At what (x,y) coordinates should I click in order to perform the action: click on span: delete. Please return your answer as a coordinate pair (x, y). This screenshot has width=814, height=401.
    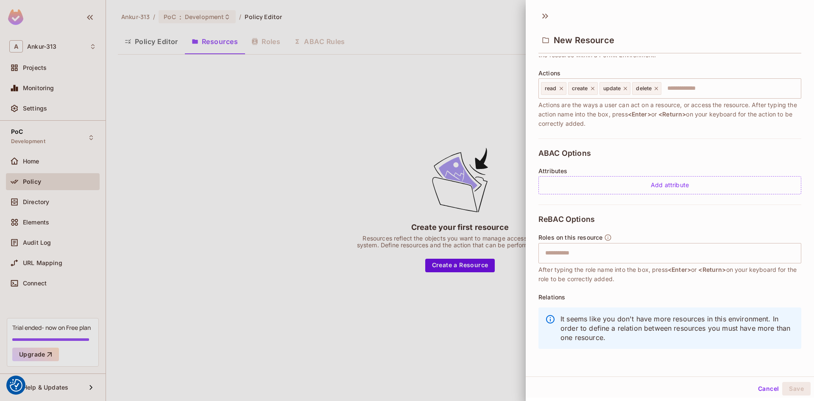
    Looking at the image, I should click on (643, 89).